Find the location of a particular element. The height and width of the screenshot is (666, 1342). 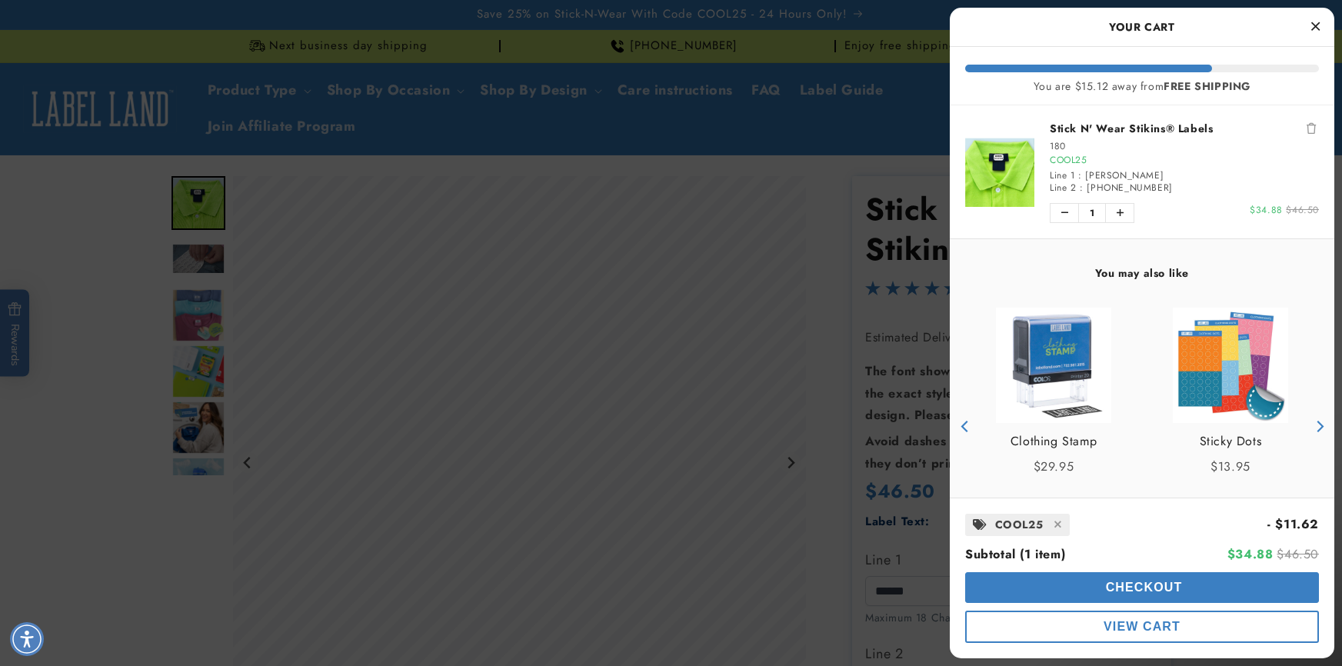

a: View Sticky Dots is located at coordinates (1231, 441).